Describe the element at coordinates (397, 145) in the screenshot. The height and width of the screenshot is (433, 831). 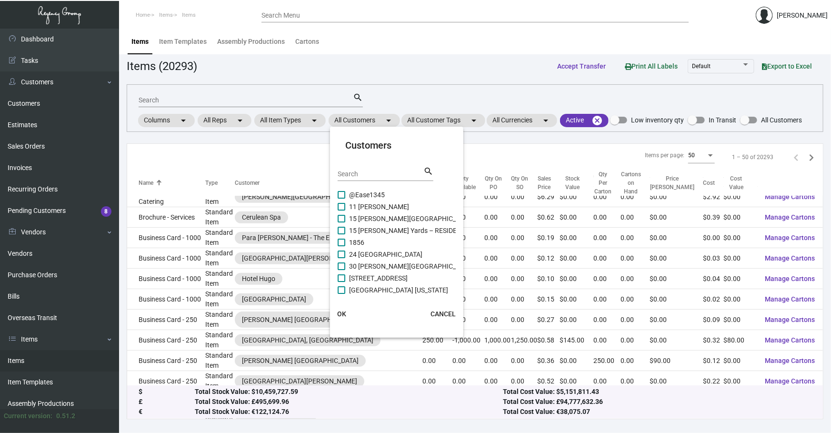
I see `mat-card-title: Customers` at that location.